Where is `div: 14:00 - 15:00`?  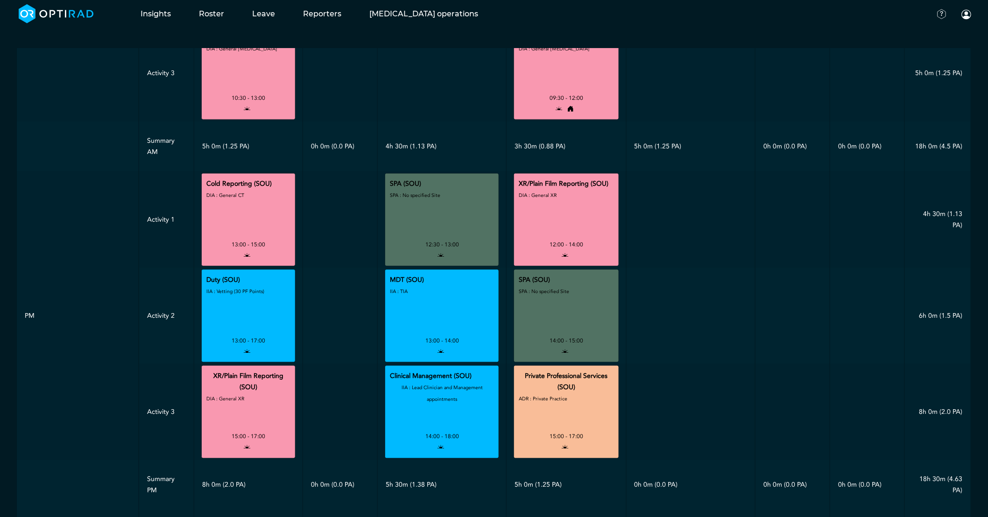
div: 14:00 - 15:00 is located at coordinates (566, 341).